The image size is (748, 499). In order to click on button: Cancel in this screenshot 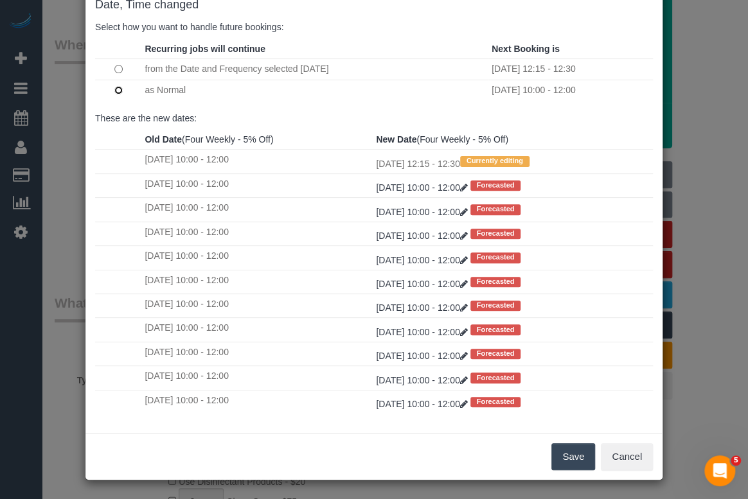, I will do `click(626, 457)`.